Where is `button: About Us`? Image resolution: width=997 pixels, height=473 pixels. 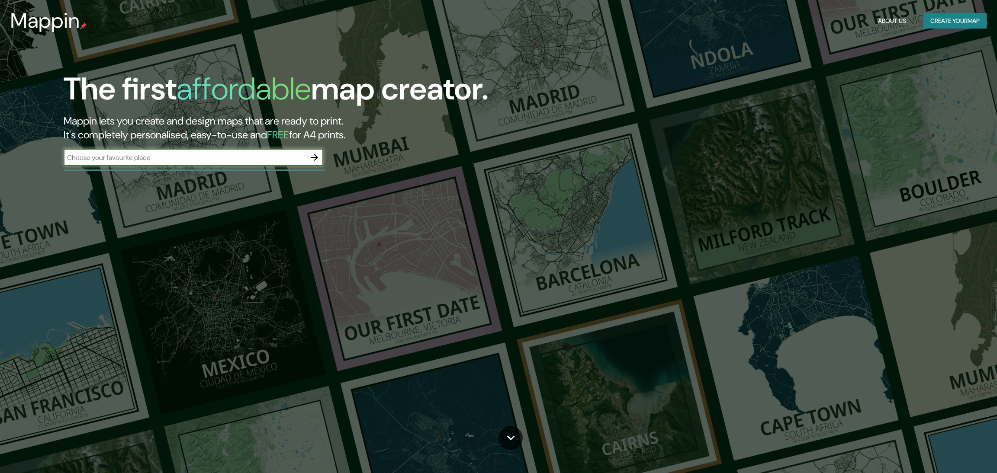
button: About Us is located at coordinates (892, 21).